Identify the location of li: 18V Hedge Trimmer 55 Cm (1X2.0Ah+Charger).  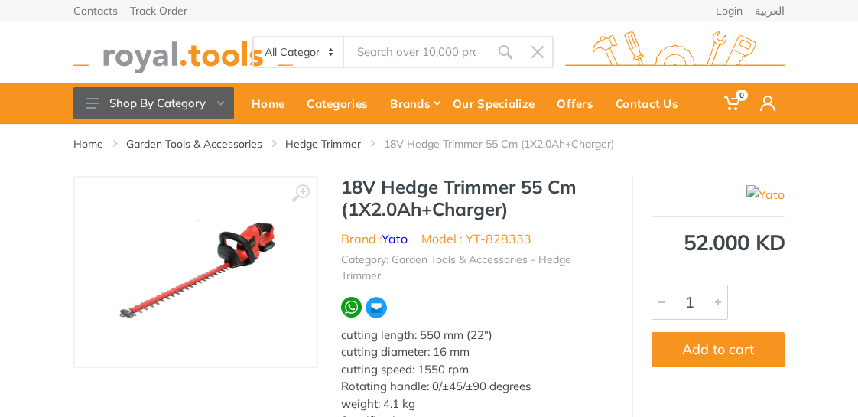
(510, 144).